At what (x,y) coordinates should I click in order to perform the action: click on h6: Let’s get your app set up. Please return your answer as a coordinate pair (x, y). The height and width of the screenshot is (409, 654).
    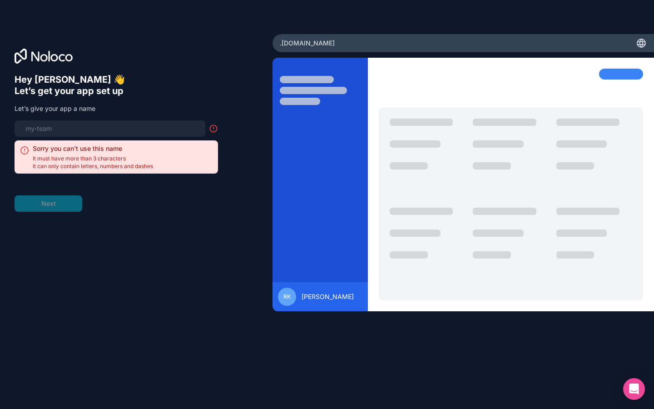
    Looking at the image, I should click on (116, 91).